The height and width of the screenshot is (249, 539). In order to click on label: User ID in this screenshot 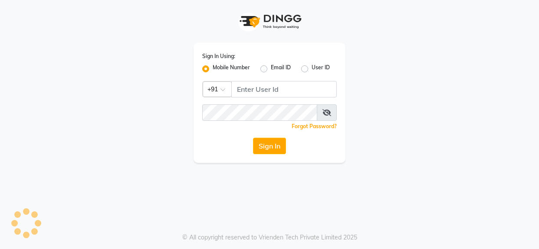, I will do `click(320, 69)`.